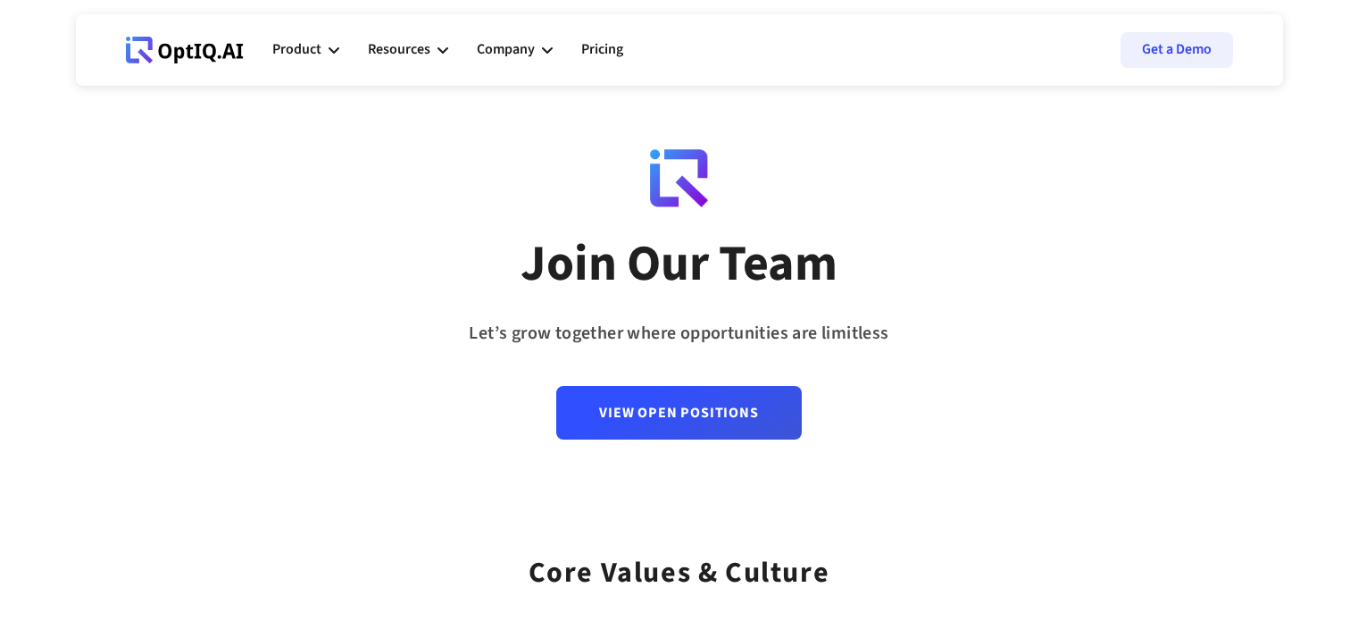 The width and height of the screenshot is (1358, 621). Describe the element at coordinates (185, 50) in the screenshot. I see `a: Webflow Homepage` at that location.